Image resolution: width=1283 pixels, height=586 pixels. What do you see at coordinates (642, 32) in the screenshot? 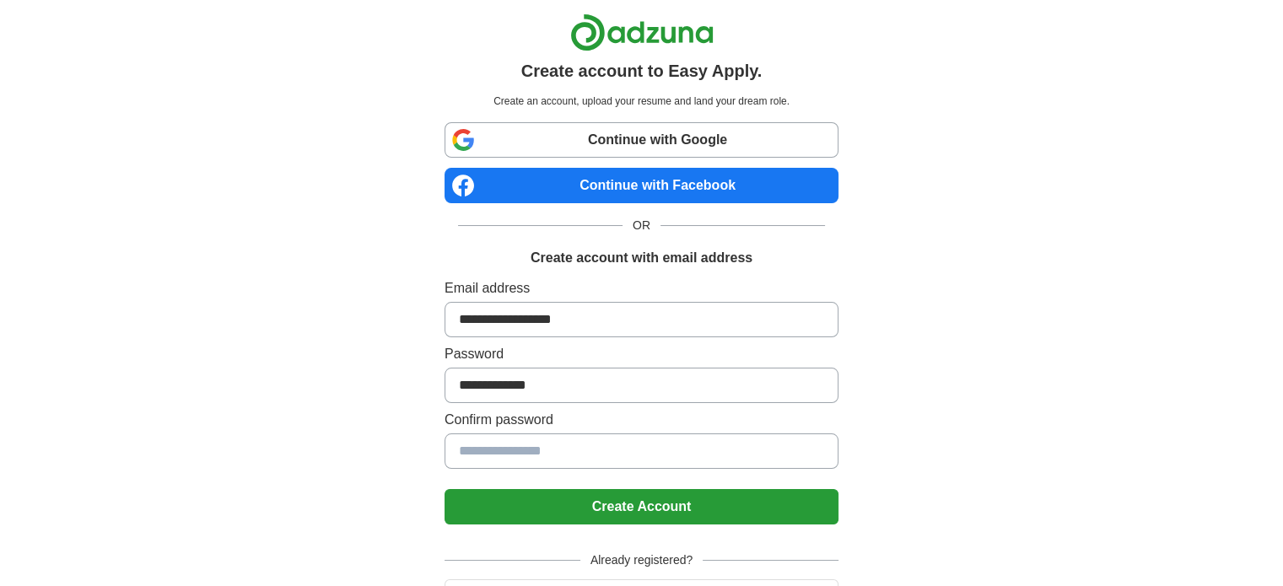
I see `img: Adzuna logo` at bounding box center [642, 32].